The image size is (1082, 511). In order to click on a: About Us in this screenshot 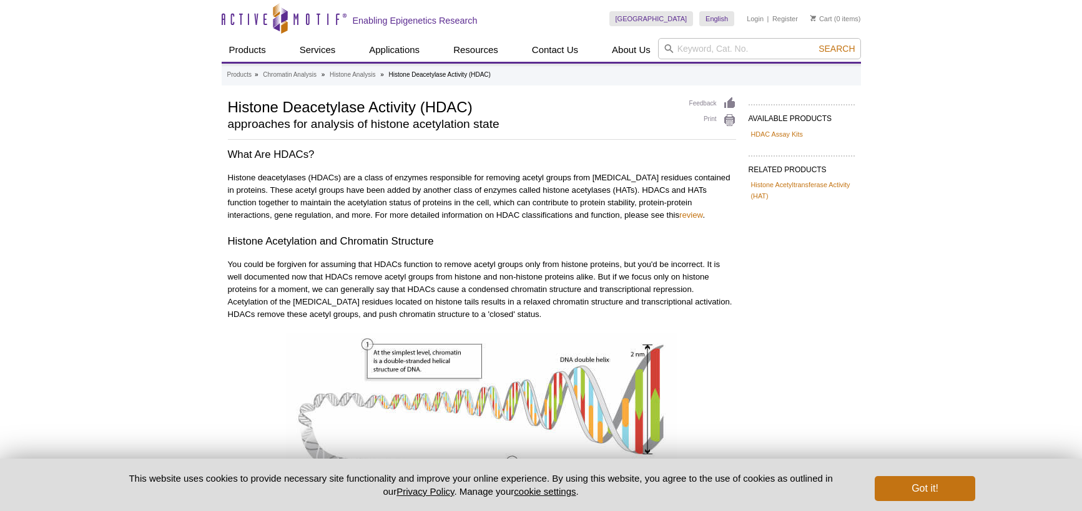, I will do `click(631, 50)`.